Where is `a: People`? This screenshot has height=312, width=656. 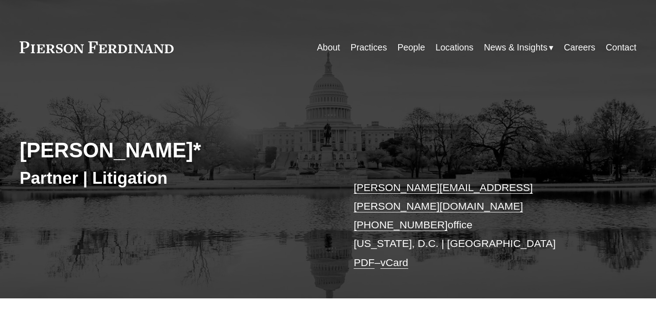
a: People is located at coordinates (411, 47).